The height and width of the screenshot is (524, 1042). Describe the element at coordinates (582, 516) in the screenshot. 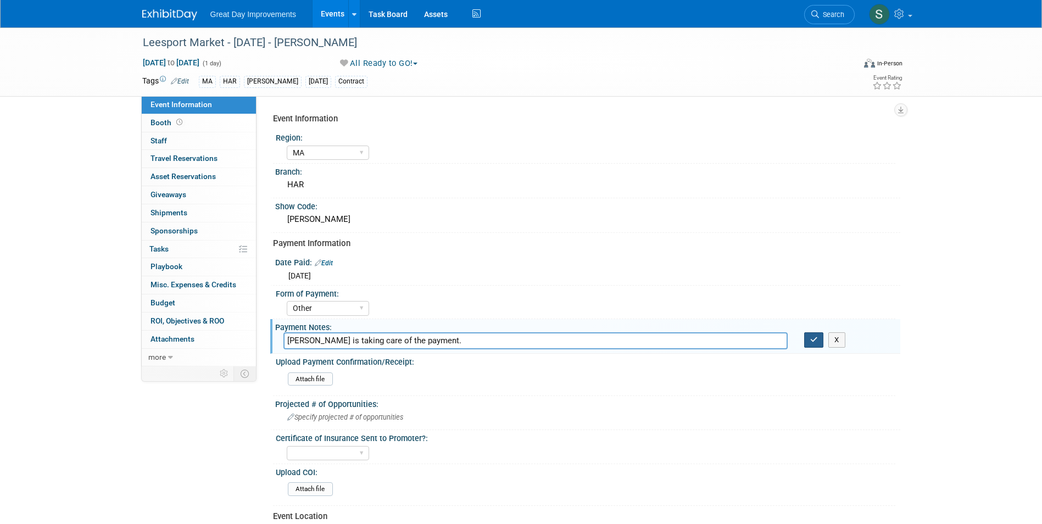

I see `div: Event Location` at that location.